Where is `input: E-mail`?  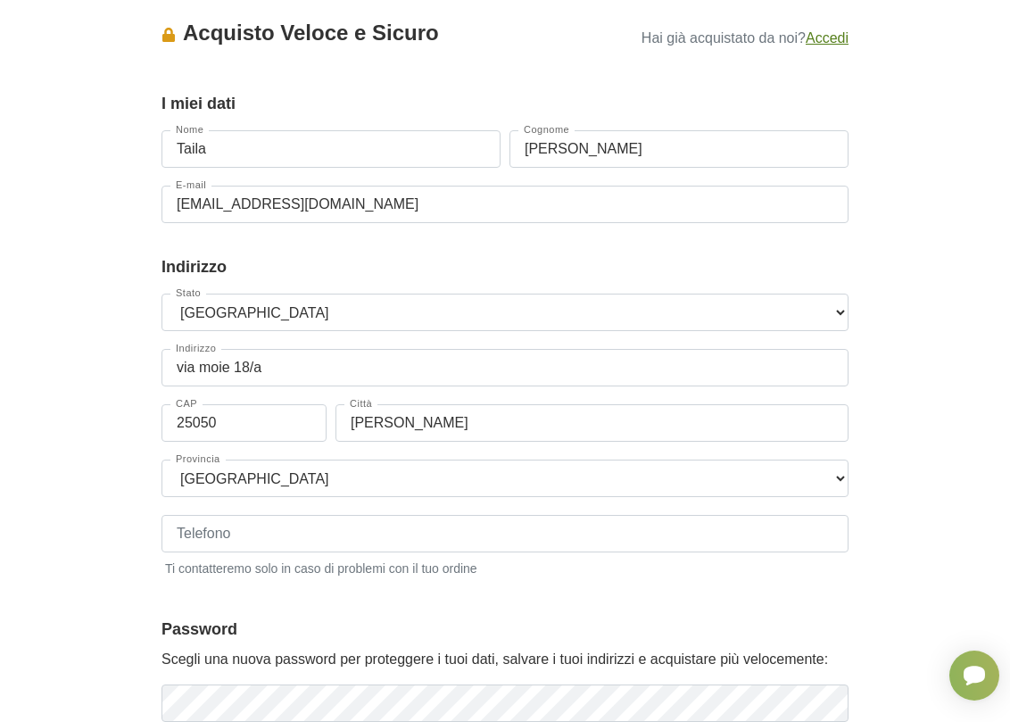
input: E-mail is located at coordinates (505, 204).